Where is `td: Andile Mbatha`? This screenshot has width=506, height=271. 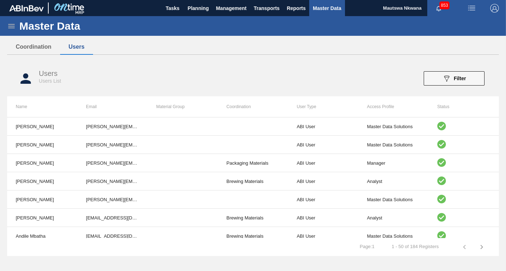
td: Andile Mbatha is located at coordinates (42, 236).